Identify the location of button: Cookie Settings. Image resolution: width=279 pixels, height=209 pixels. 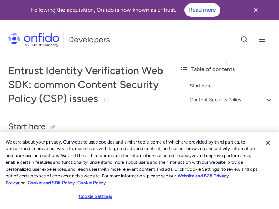
(95, 196).